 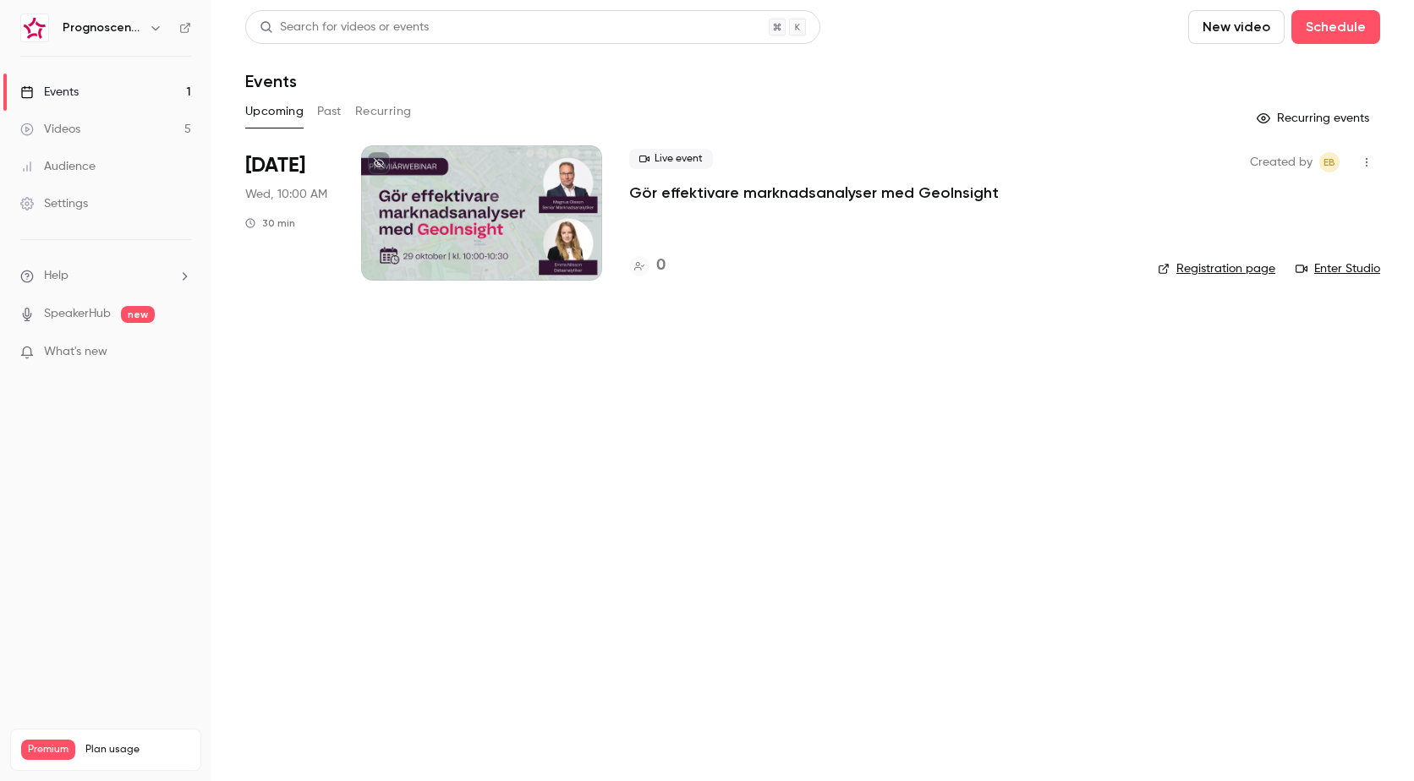 What do you see at coordinates (813, 193) in the screenshot?
I see `a: Gör effektivare marknadsanalyser med GeoInsight` at bounding box center [813, 193].